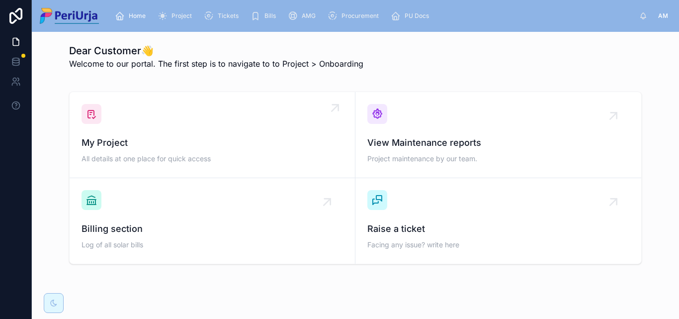  What do you see at coordinates (216, 51) in the screenshot?
I see `h1: Dear Customer👋` at bounding box center [216, 51].